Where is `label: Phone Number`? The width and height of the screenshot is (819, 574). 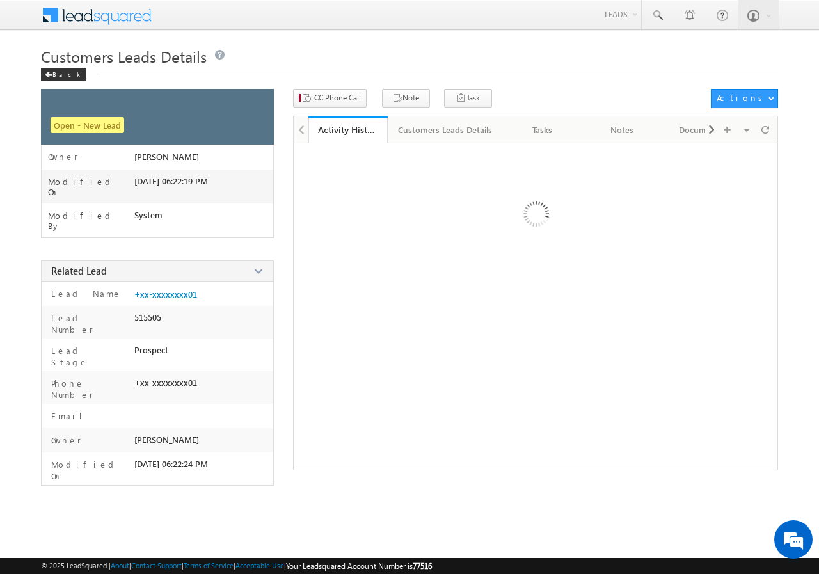 label: Phone Number is located at coordinates (88, 389).